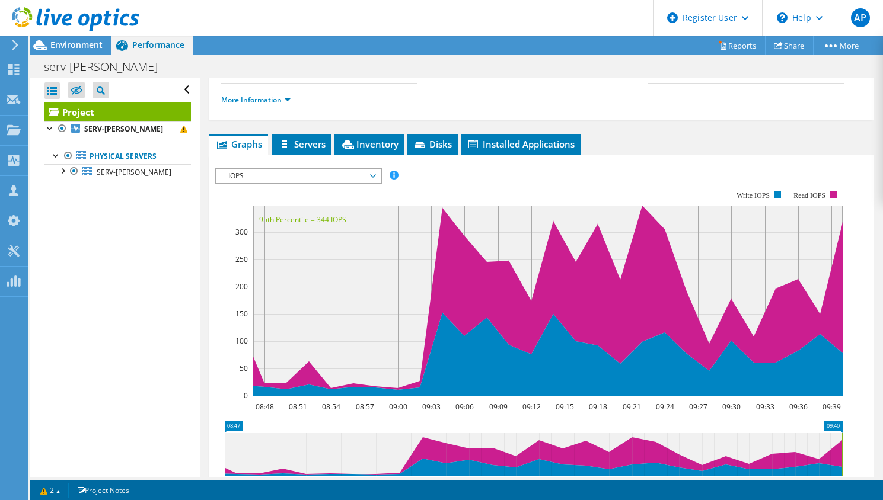 Image resolution: width=883 pixels, height=500 pixels. I want to click on text: 09:00, so click(397, 407).